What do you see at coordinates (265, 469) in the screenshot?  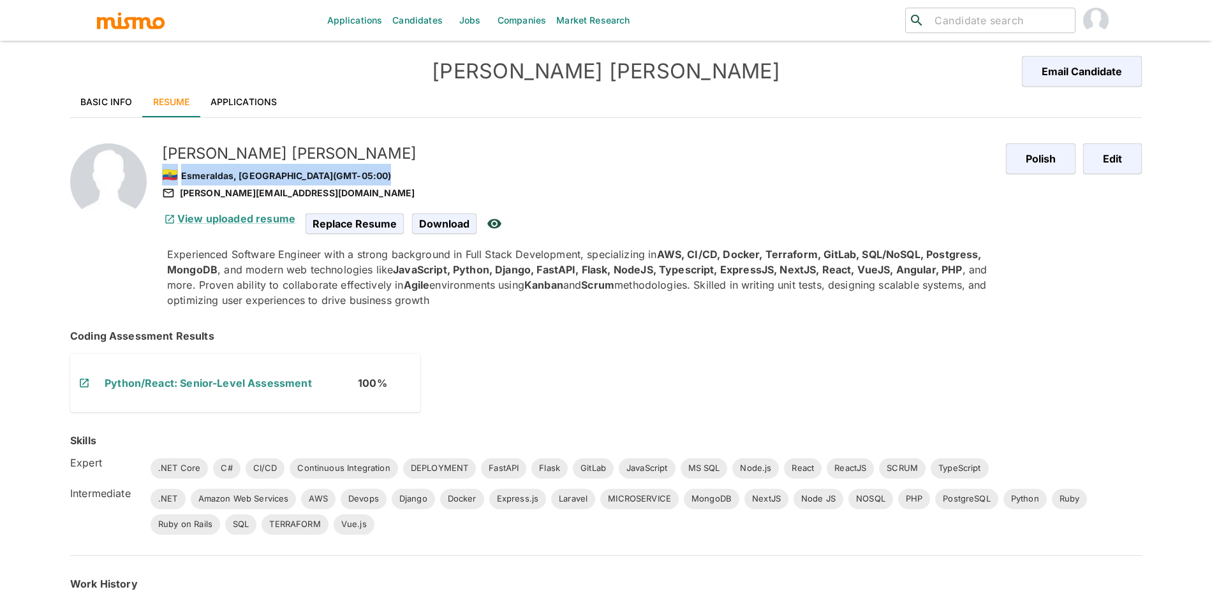 I see `span: CI/CD` at bounding box center [265, 469].